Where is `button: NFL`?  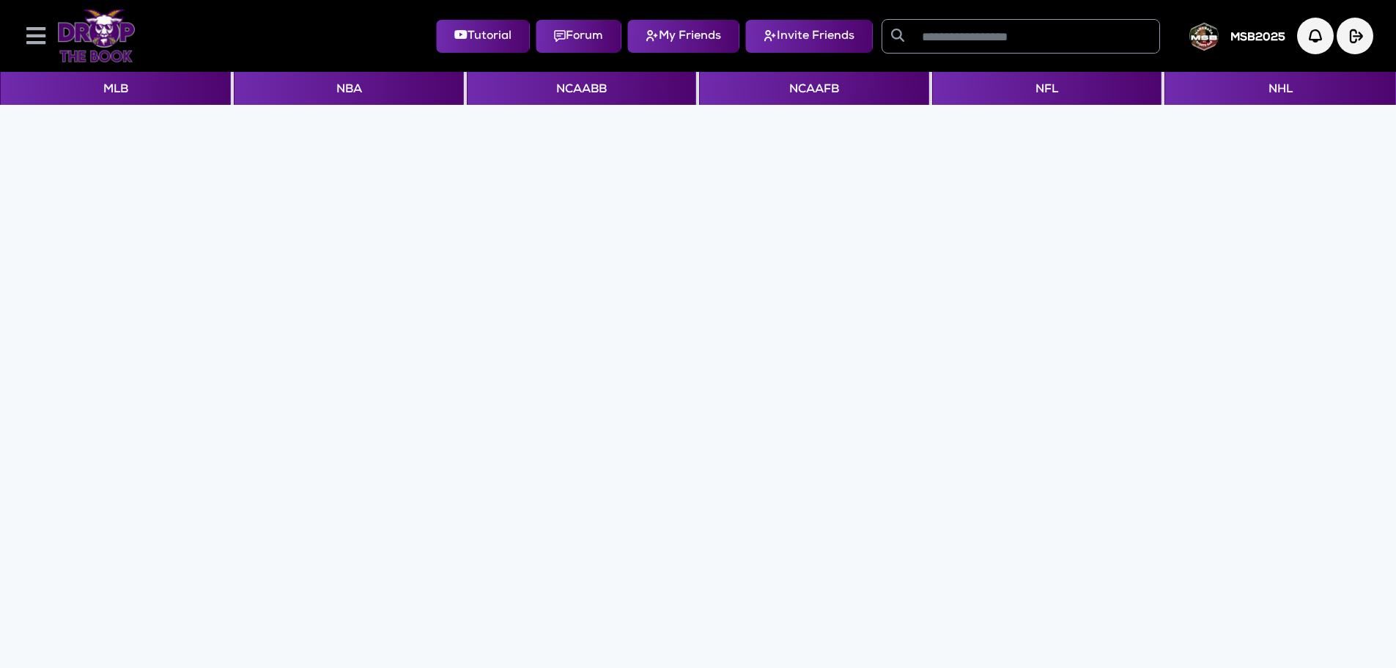
button: NFL is located at coordinates (1046, 88).